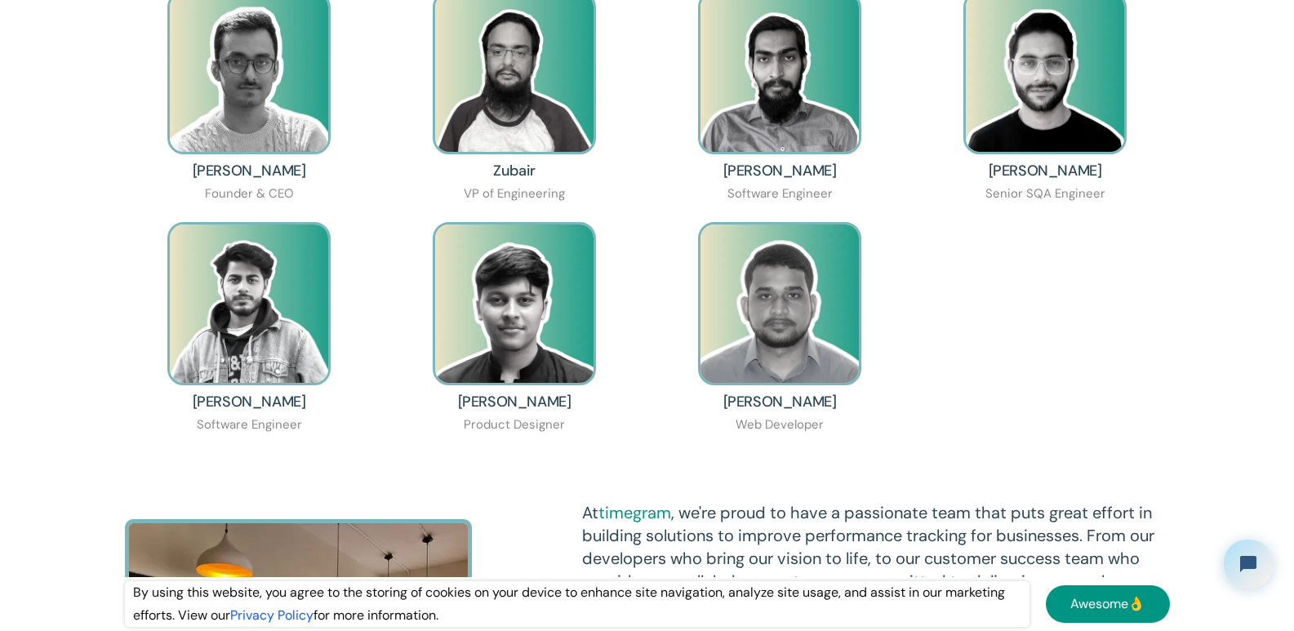 This screenshot has width=1294, height=631. What do you see at coordinates (514, 171) in the screenshot?
I see `h3: Zubair` at bounding box center [514, 171].